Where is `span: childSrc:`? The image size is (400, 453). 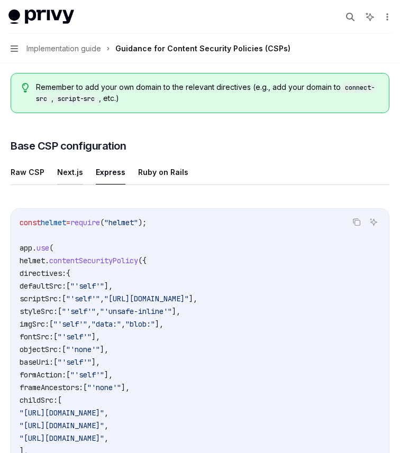
span: childSrc: is located at coordinates (39, 400).